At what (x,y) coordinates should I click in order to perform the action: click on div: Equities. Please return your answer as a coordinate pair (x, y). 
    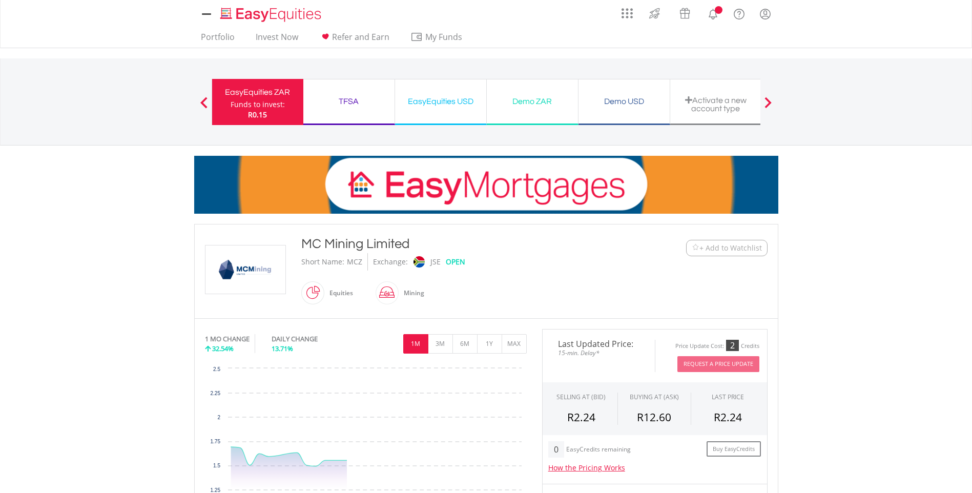
    Looking at the image, I should click on (339, 293).